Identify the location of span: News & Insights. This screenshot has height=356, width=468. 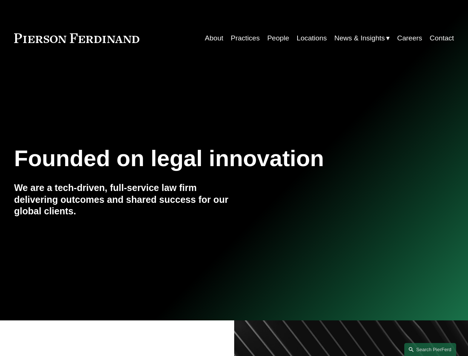
(359, 38).